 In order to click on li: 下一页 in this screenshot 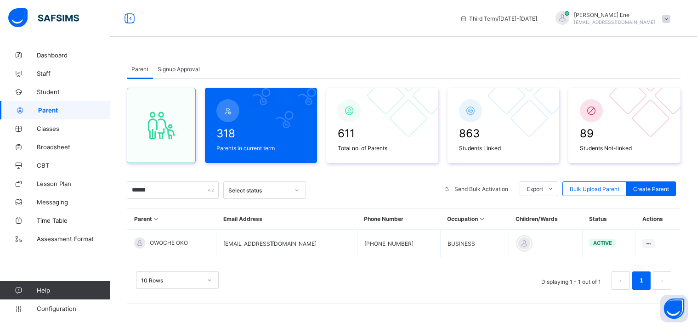, I will do `click(662, 281)`.